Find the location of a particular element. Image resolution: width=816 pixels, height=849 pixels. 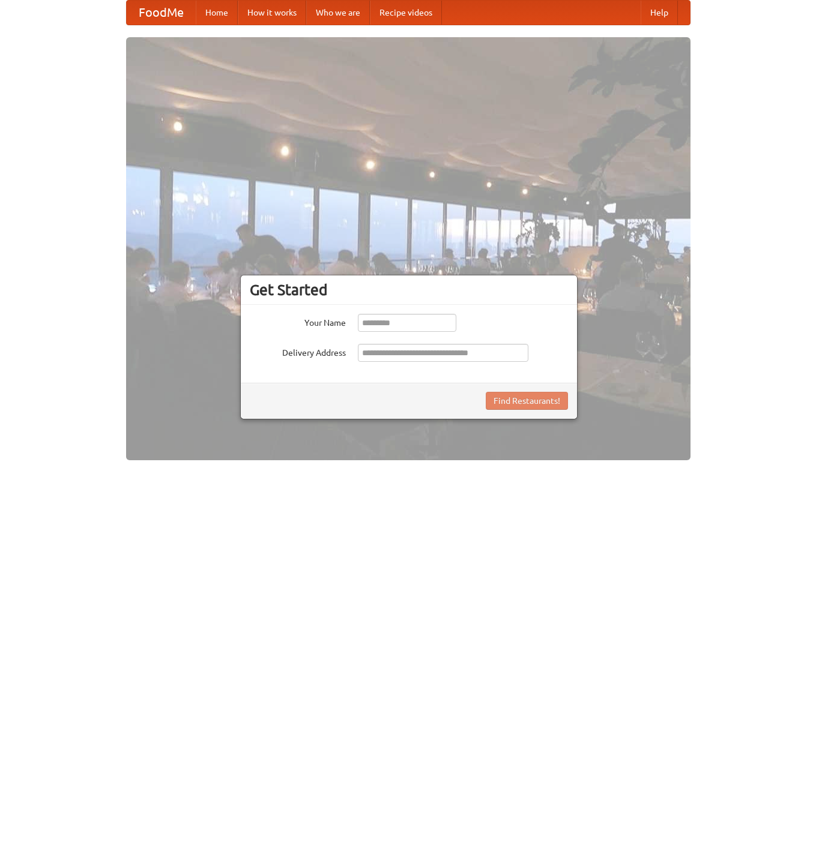

label: Delivery Address is located at coordinates (298, 351).